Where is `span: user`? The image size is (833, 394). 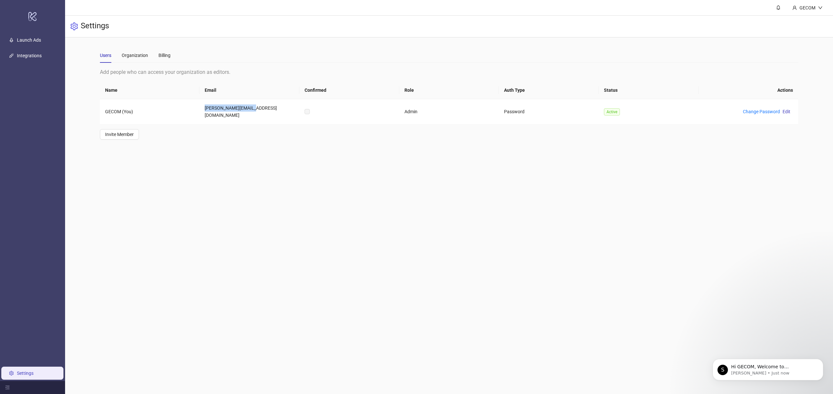 span: user is located at coordinates (795, 8).